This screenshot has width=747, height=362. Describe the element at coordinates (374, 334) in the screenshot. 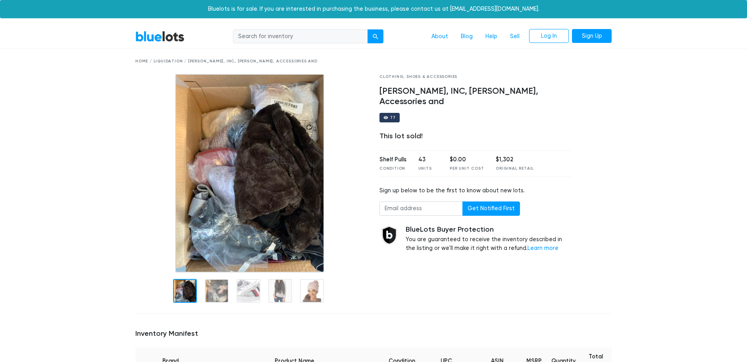

I see `h5: Inventory Manifest` at that location.